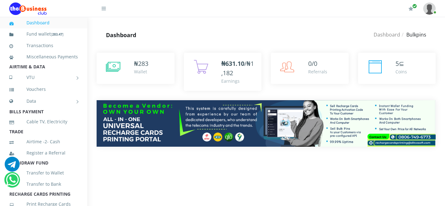 This screenshot has width=445, height=206. I want to click on div: Wallet, so click(141, 71).